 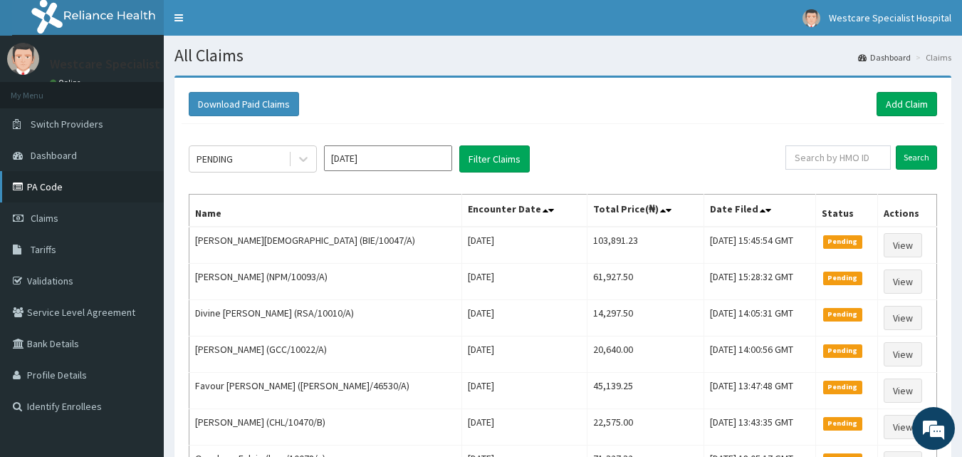 What do you see at coordinates (563, 56) in the screenshot?
I see `h1: All Claims` at bounding box center [563, 56].